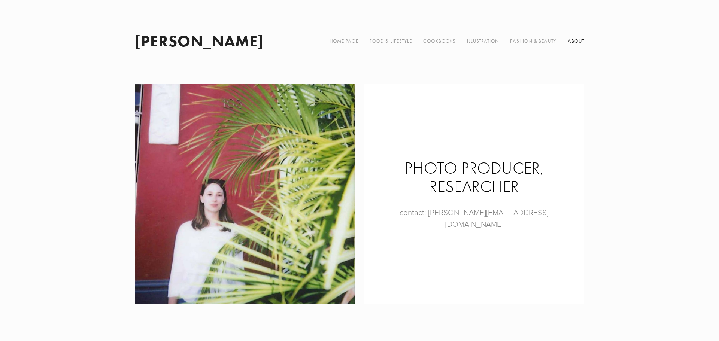 The image size is (719, 341). What do you see at coordinates (576, 41) in the screenshot?
I see `a: About` at bounding box center [576, 41].